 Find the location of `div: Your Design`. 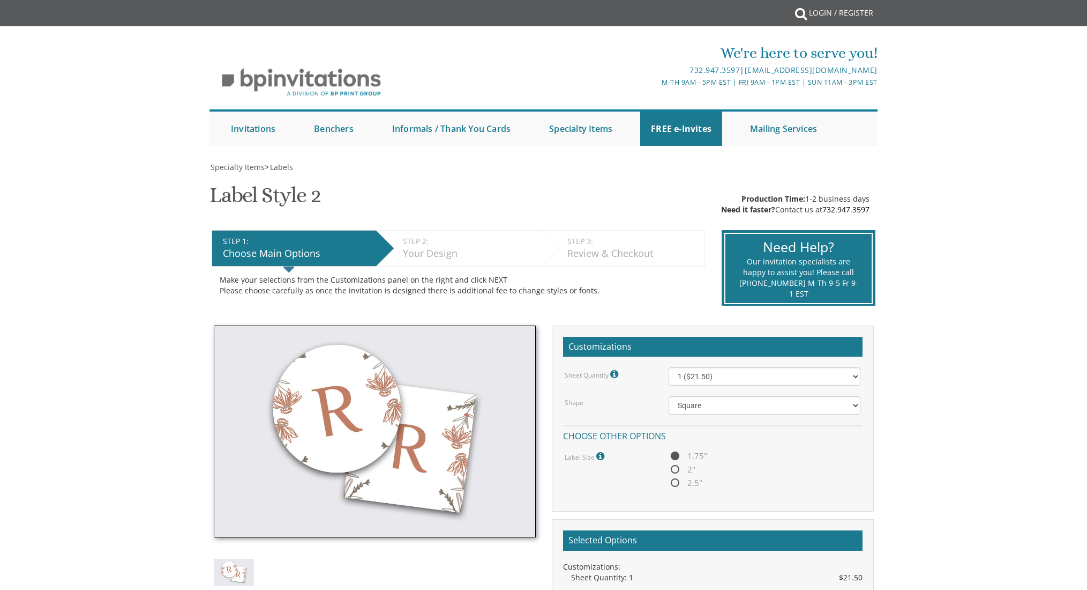

div: Your Design is located at coordinates (469, 253).